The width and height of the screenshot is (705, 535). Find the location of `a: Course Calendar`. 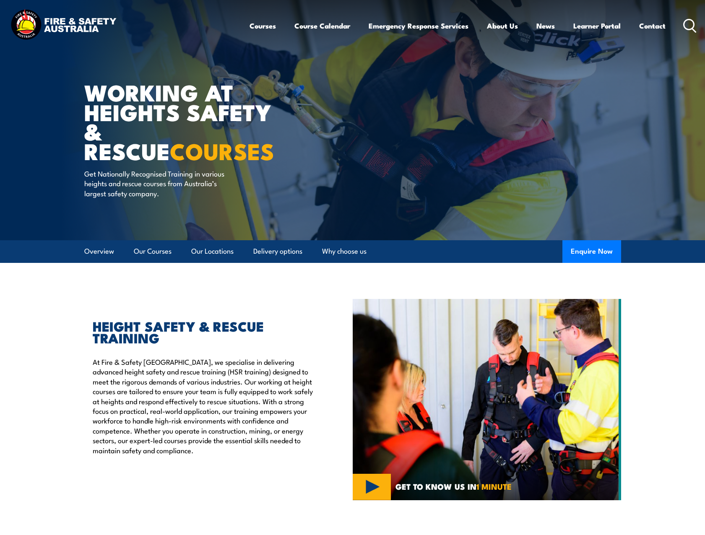

a: Course Calendar is located at coordinates (322, 26).